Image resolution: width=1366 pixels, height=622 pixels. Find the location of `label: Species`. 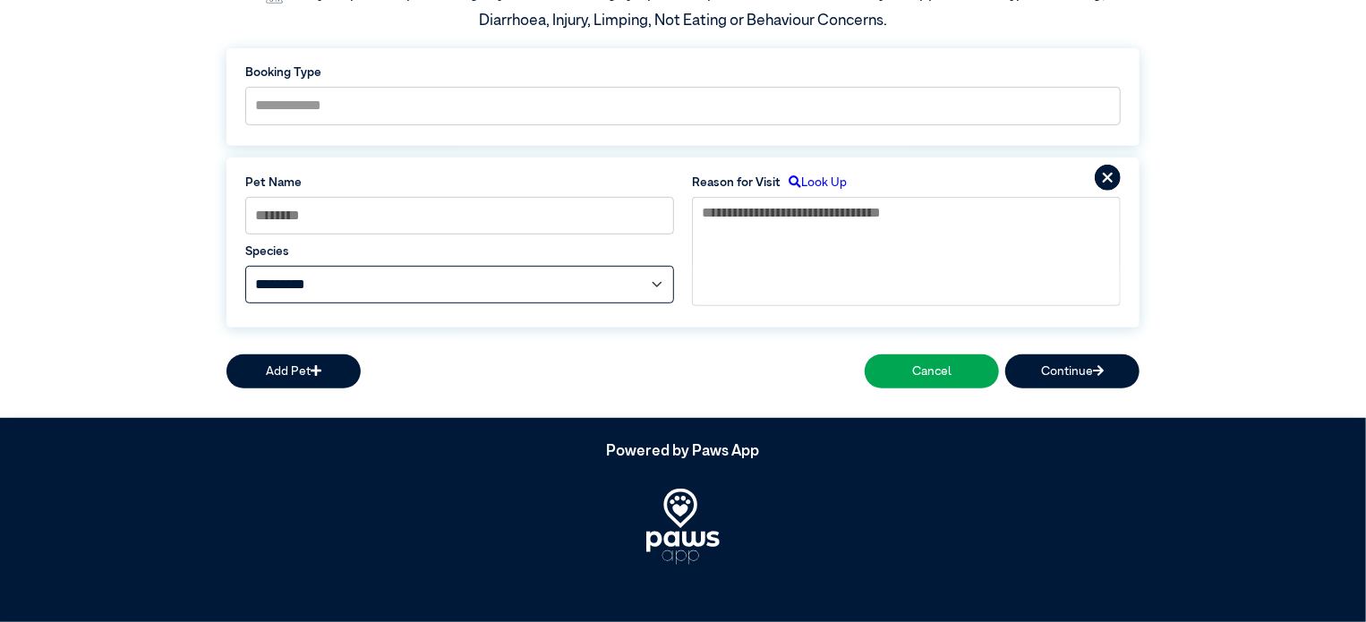

label: Species is located at coordinates (459, 252).